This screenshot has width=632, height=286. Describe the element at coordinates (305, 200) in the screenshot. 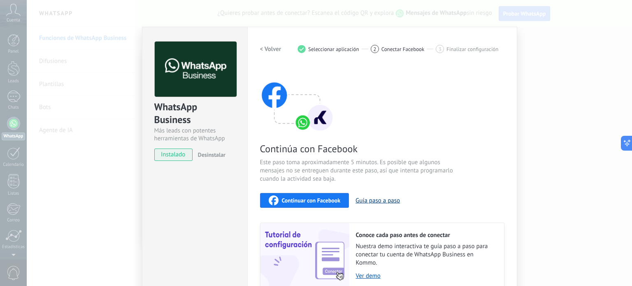

I see `button: Continuar con Facebook` at that location.